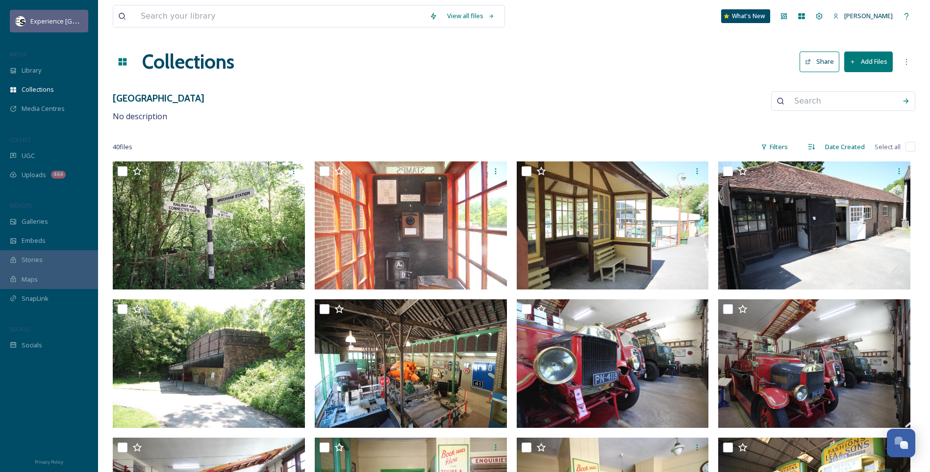  What do you see at coordinates (35, 221) in the screenshot?
I see `span: Galleries` at bounding box center [35, 221].